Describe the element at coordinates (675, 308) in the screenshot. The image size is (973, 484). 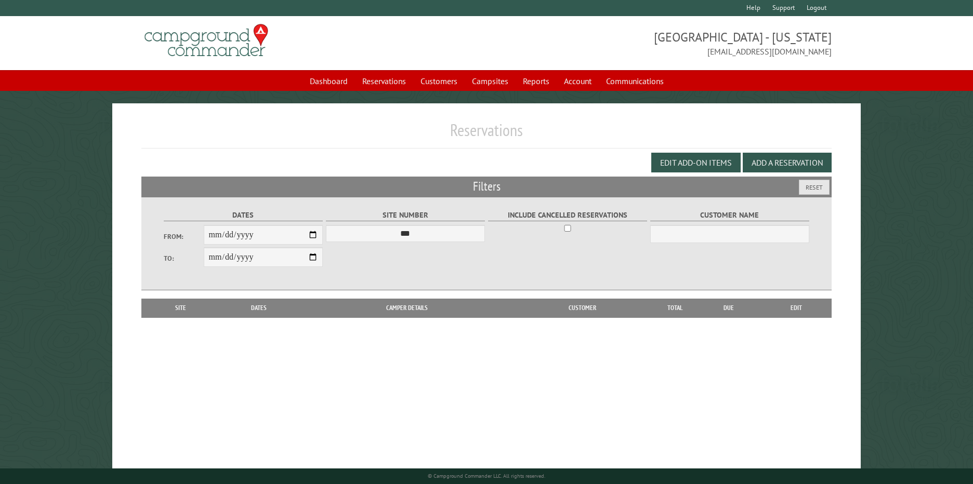
I see `th: Total` at that location.